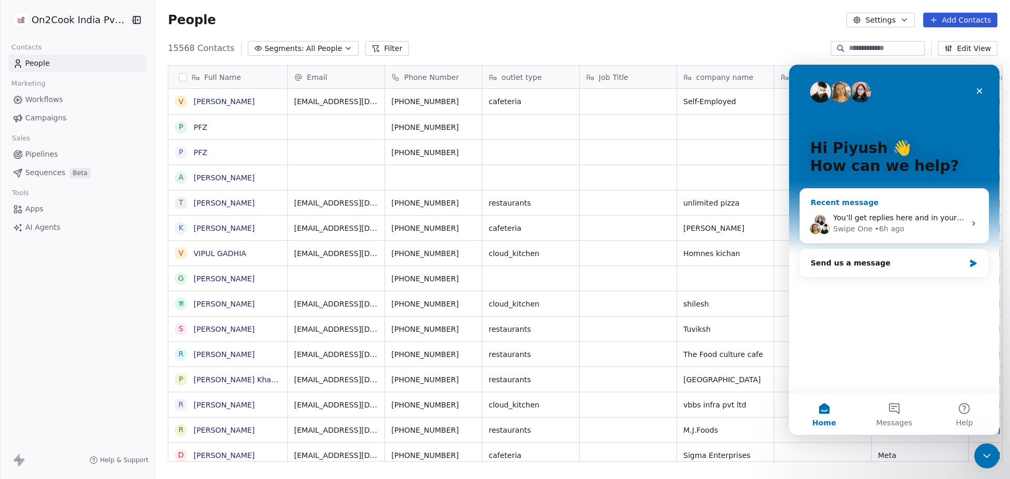 The width and height of the screenshot is (1010, 479). Describe the element at coordinates (26, 164) in the screenshot. I see `img: Harinder avatar` at that location.